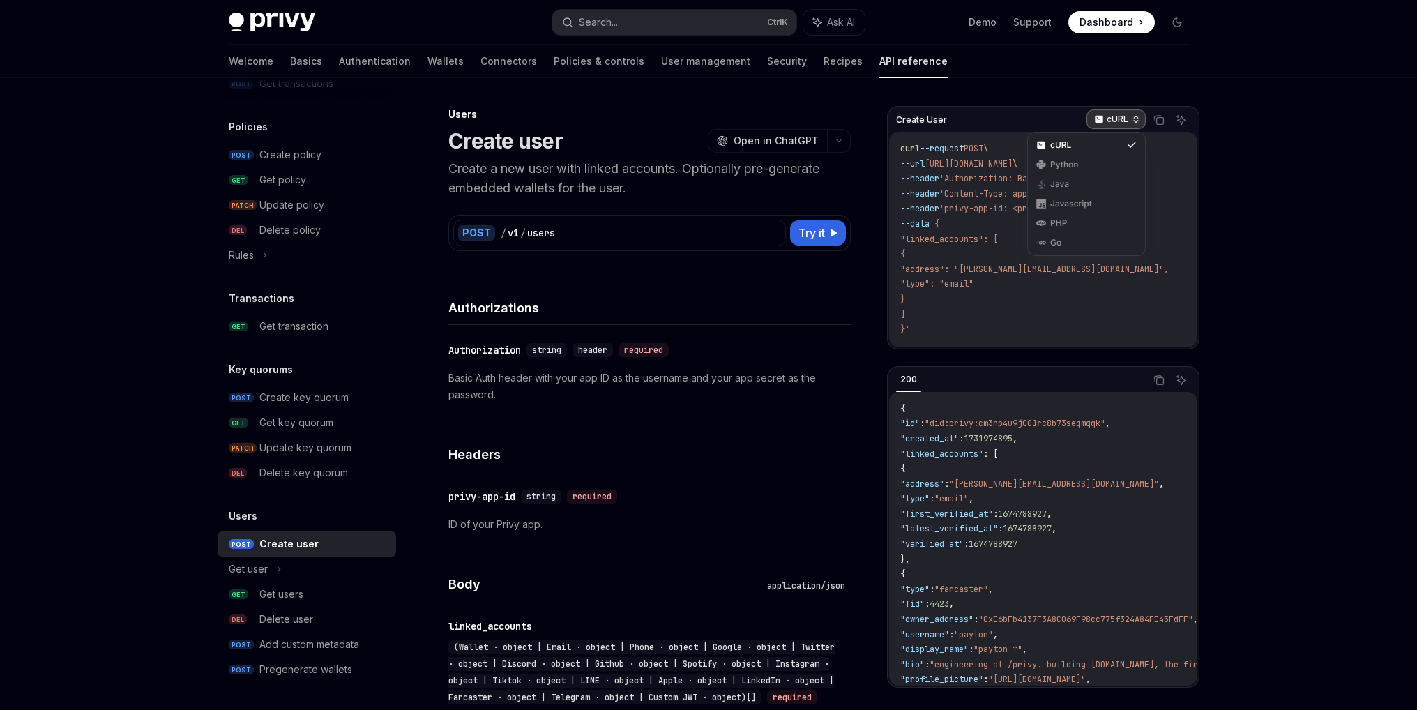 The width and height of the screenshot is (1417, 710). Describe the element at coordinates (915, 589) in the screenshot. I see `span: "type"` at that location.